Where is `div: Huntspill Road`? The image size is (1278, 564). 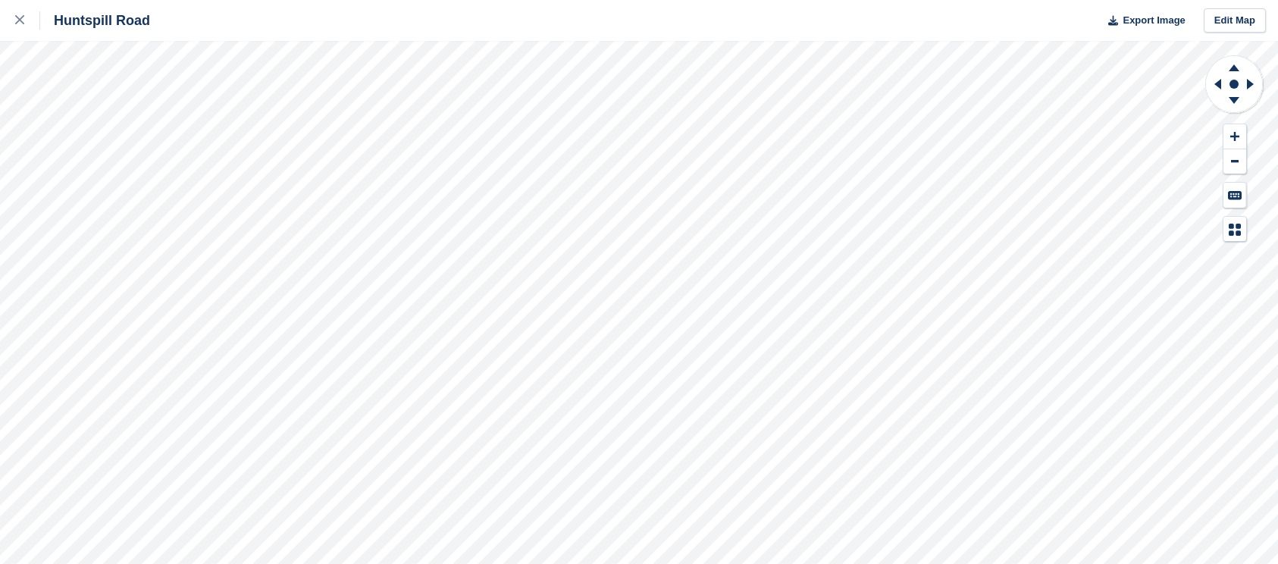
div: Huntspill Road is located at coordinates (95, 20).